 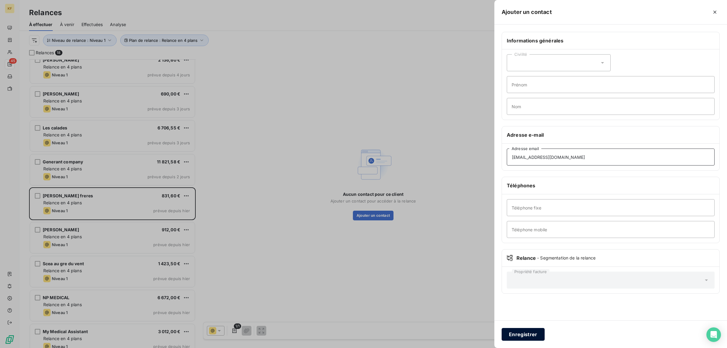 What do you see at coordinates (611, 135) in the screenshot?
I see `h6: Adresse e-mail` at bounding box center [611, 135].